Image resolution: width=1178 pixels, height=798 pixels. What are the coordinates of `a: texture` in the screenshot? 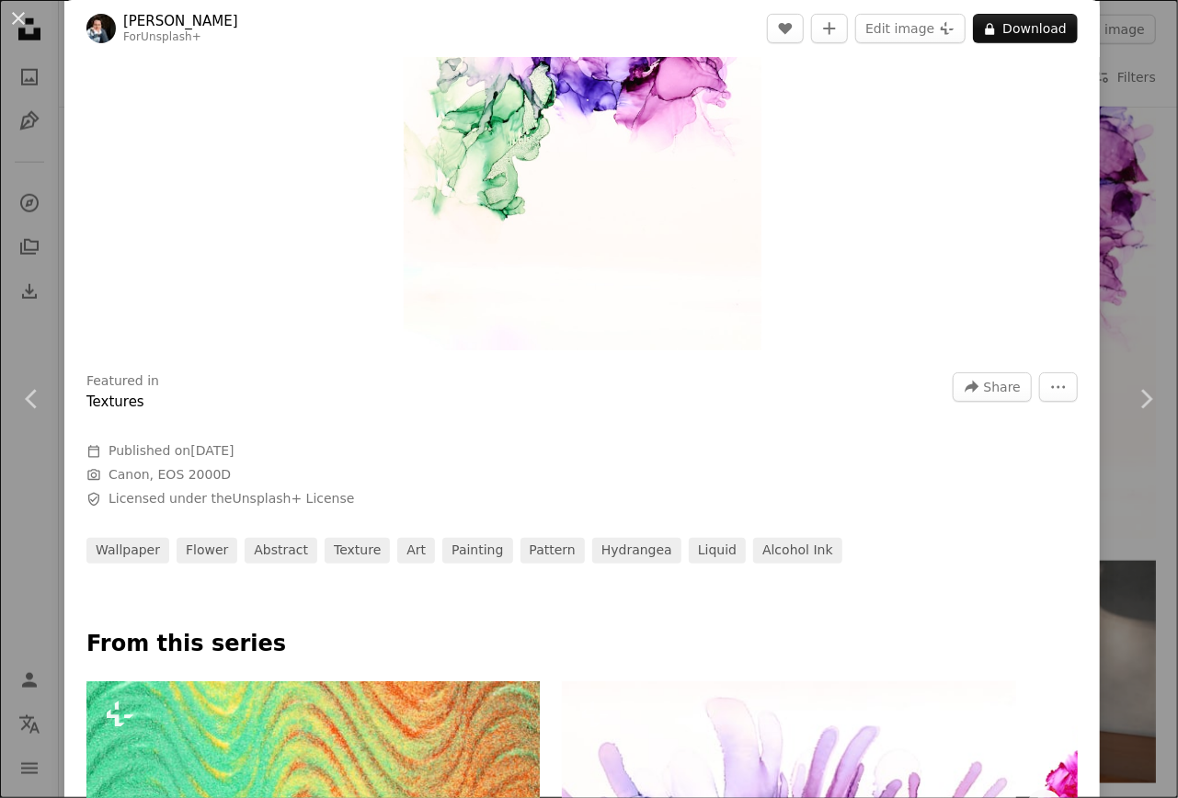 It's located at (357, 551).